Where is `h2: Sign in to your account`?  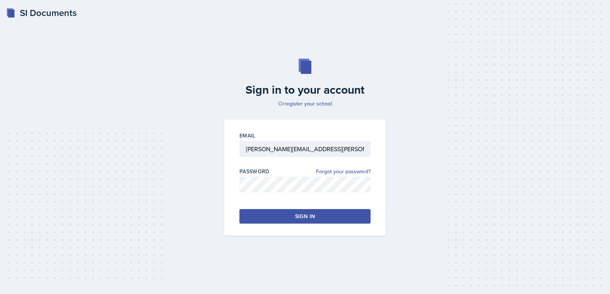
h2: Sign in to your account is located at coordinates (305, 90).